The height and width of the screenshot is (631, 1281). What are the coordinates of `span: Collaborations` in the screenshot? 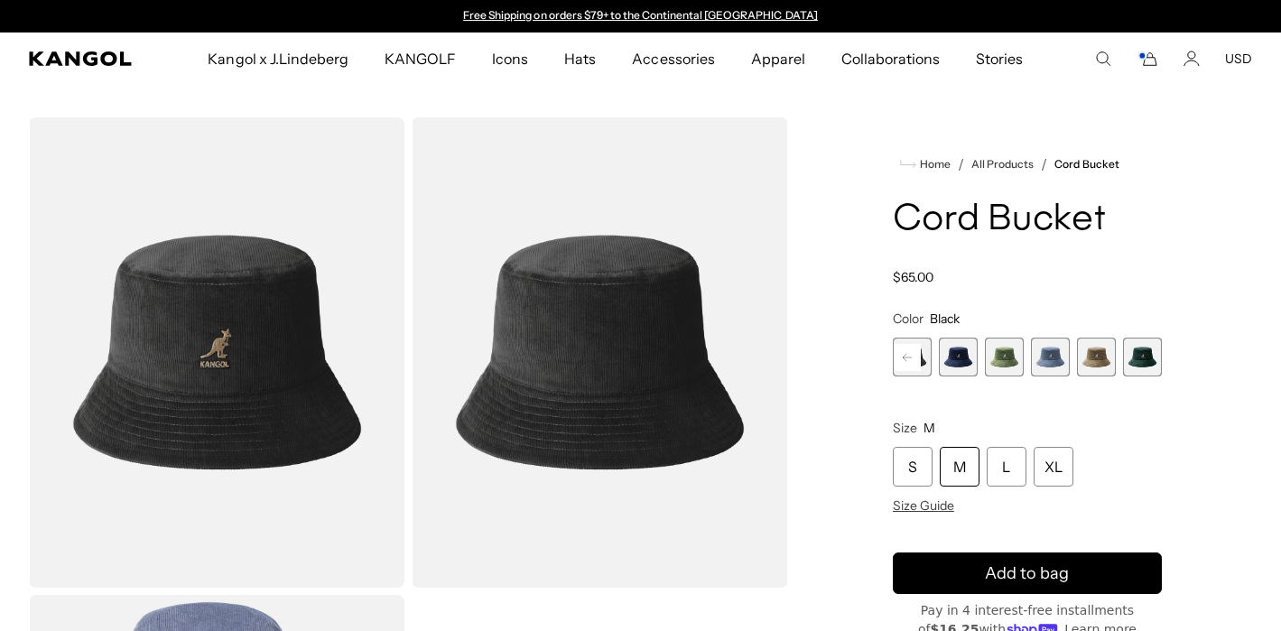 It's located at (890, 59).